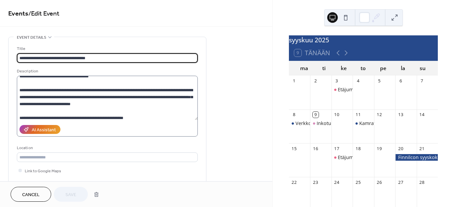 This screenshot has height=207, width=454. What do you see at coordinates (416, 157) in the screenshot?
I see `div: Finnilcon syyskokous ja Pohjois-Karjalan Ilcon 40-vuotisjuhlat Joensuussa 20.–21.9.2025` at bounding box center [416, 157].